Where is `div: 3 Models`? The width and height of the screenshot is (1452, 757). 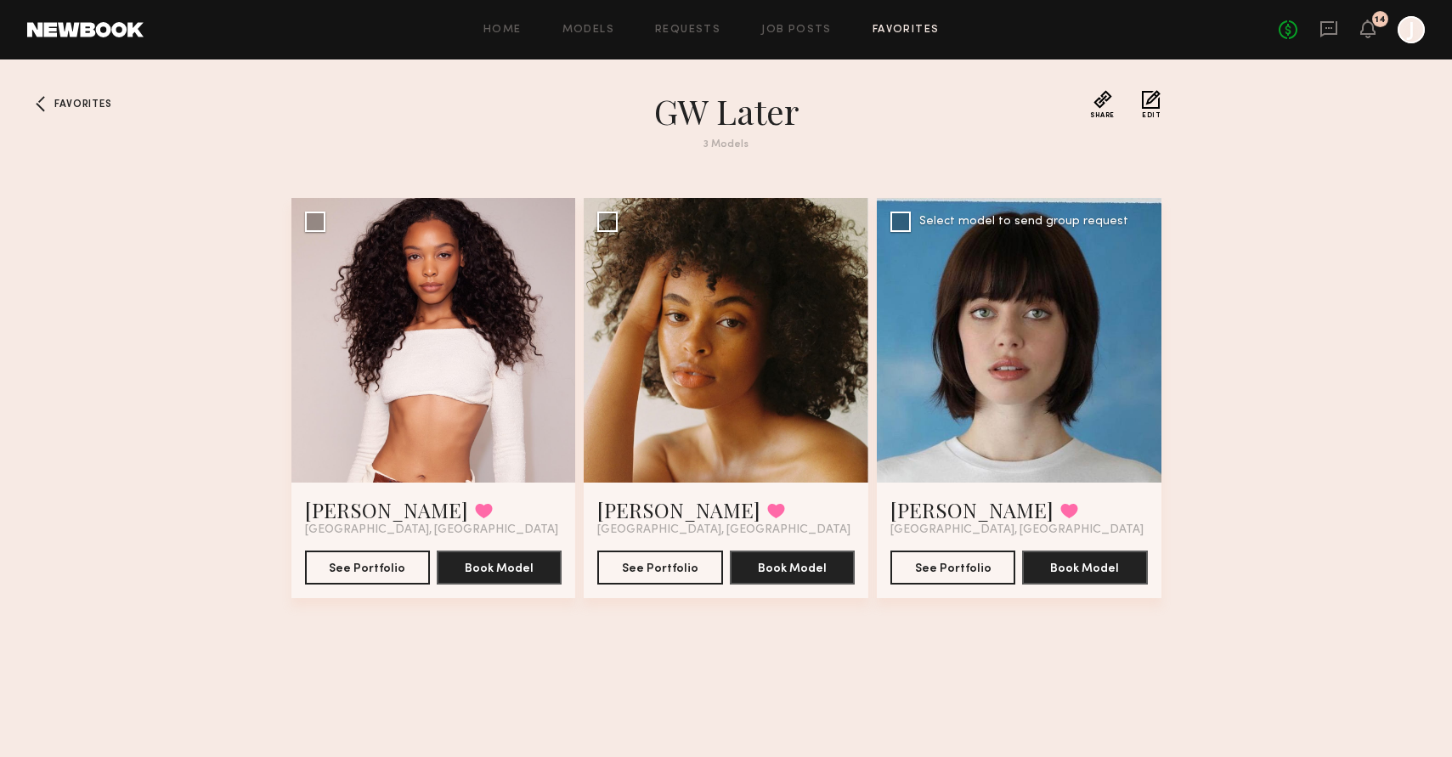
div: 3 Models is located at coordinates (727, 144).